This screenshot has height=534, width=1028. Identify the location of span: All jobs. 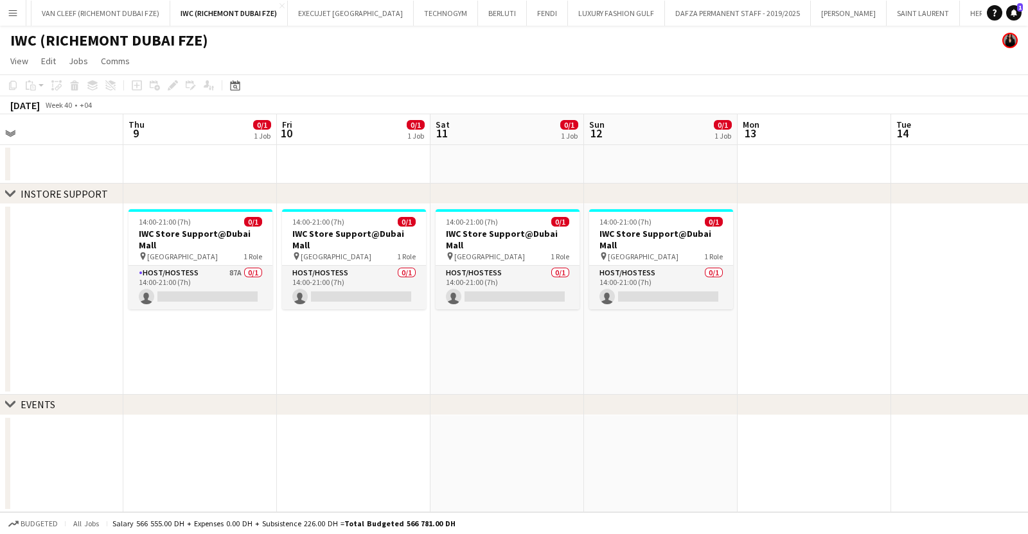
(86, 523).